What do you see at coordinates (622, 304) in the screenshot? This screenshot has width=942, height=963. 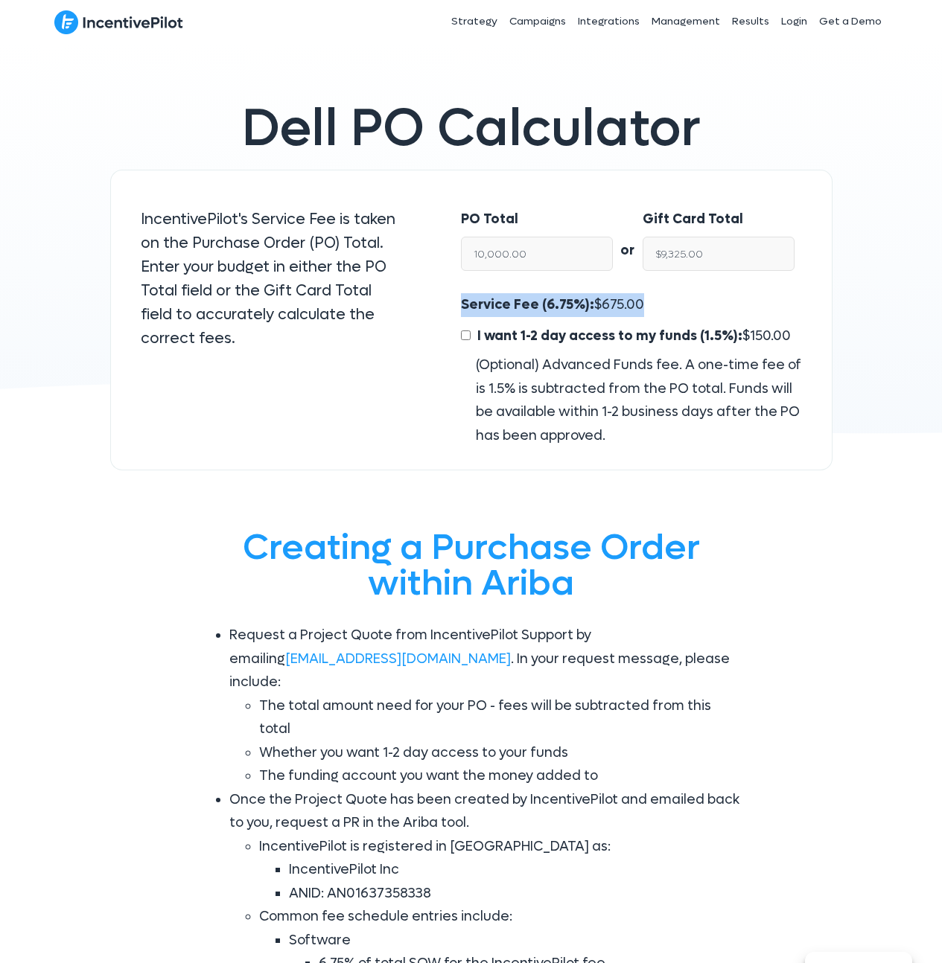 I see `span: 675.00` at bounding box center [622, 304].